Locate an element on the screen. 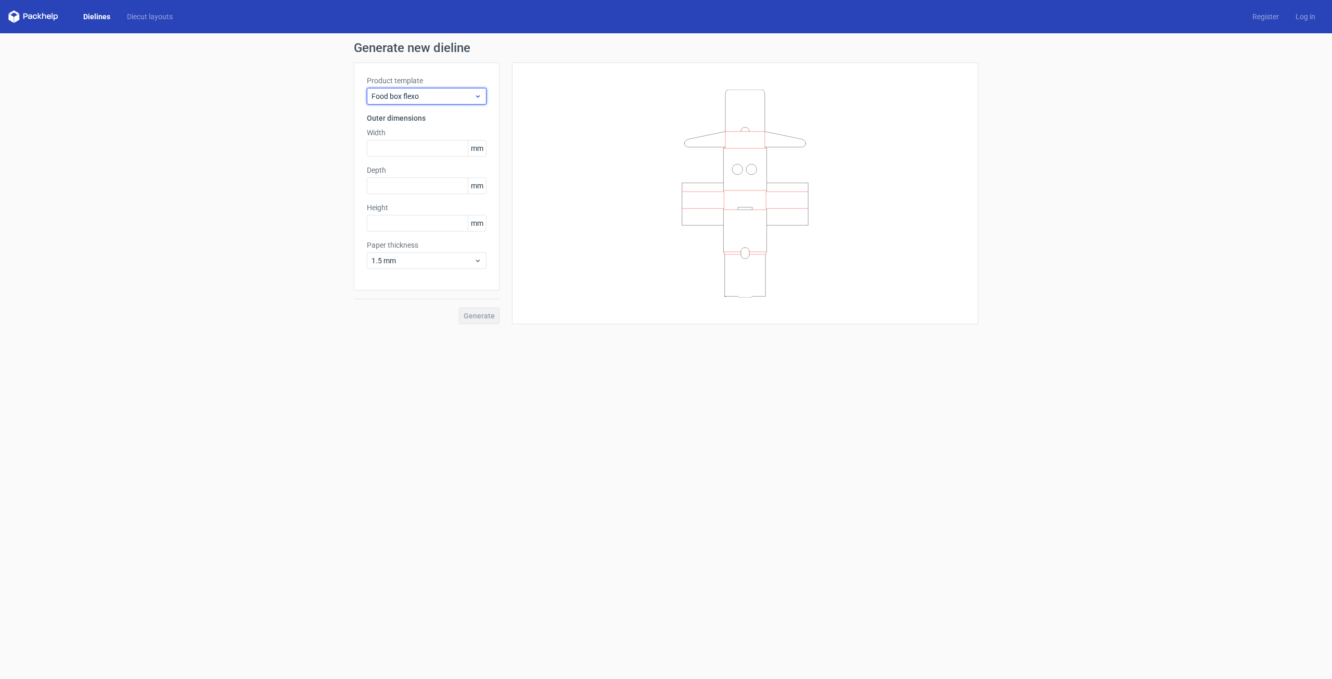  label: Depth is located at coordinates (427, 170).